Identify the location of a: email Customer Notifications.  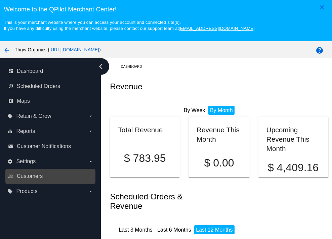
(51, 146).